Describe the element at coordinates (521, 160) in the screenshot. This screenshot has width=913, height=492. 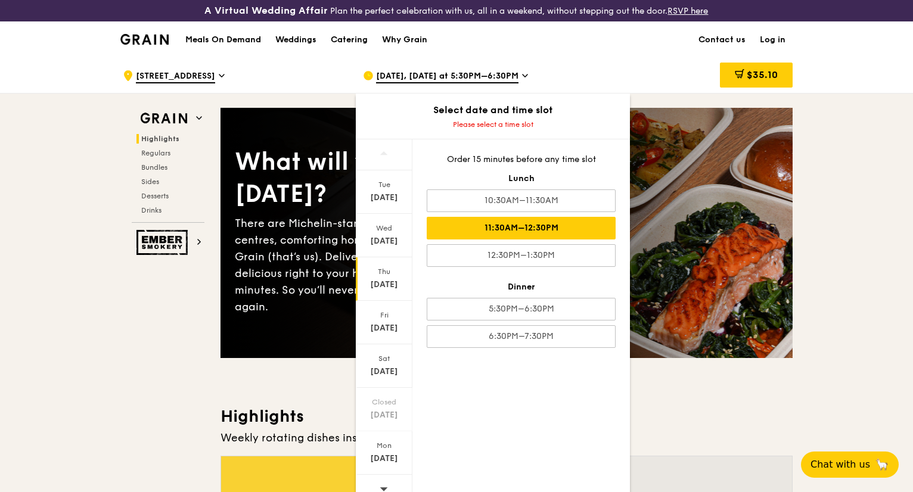
I see `div: Order 15 minutes before any time slot` at that location.